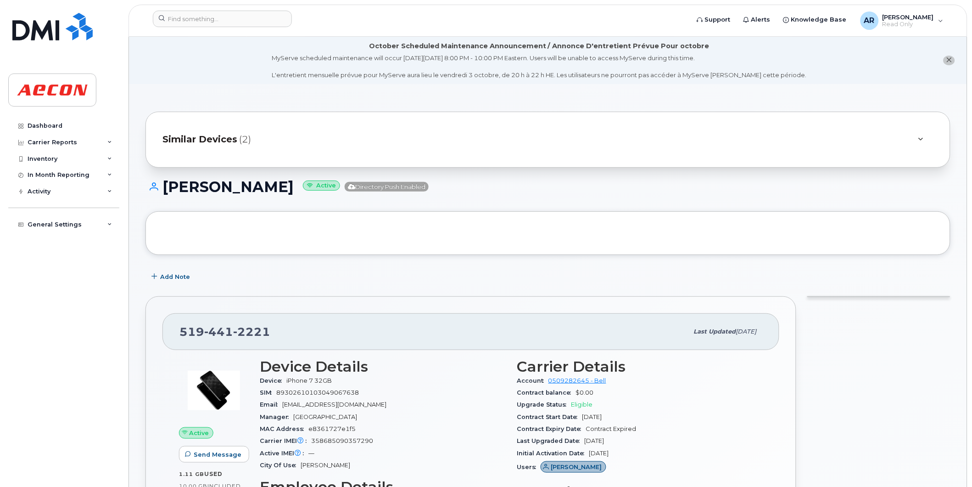  What do you see at coordinates (546, 392) in the screenshot?
I see `span: Contract balance` at bounding box center [546, 392].